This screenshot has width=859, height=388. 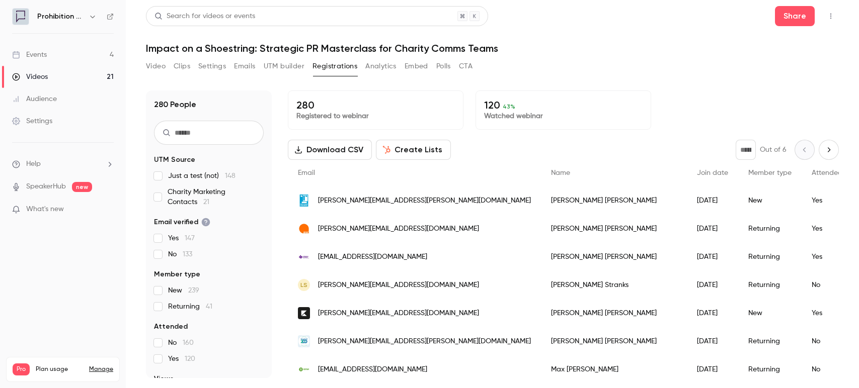 I want to click on h1: Impact on a Shoestring: Strategic PR Masterclass for Charity Comms Teams, so click(x=492, y=48).